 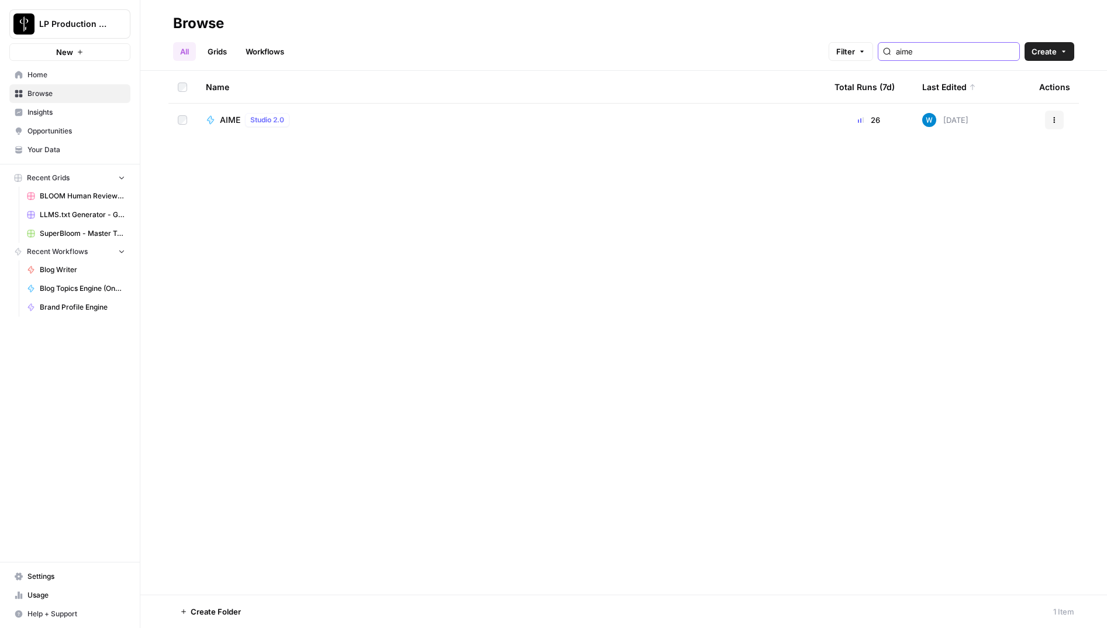 What do you see at coordinates (64, 52) in the screenshot?
I see `span: New` at bounding box center [64, 52].